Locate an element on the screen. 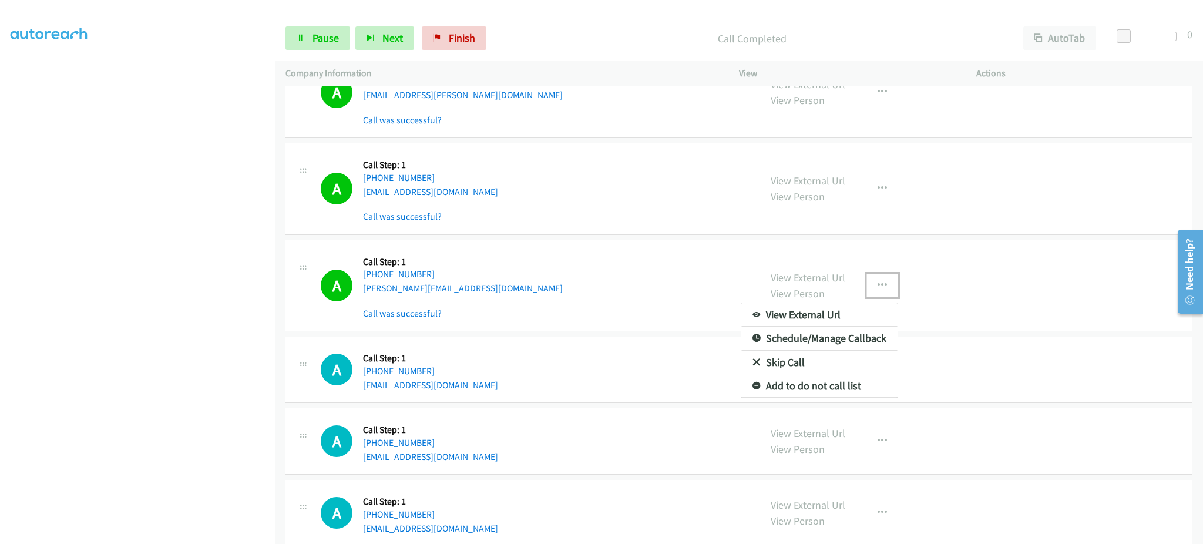  a: View External Url is located at coordinates (820, 315).